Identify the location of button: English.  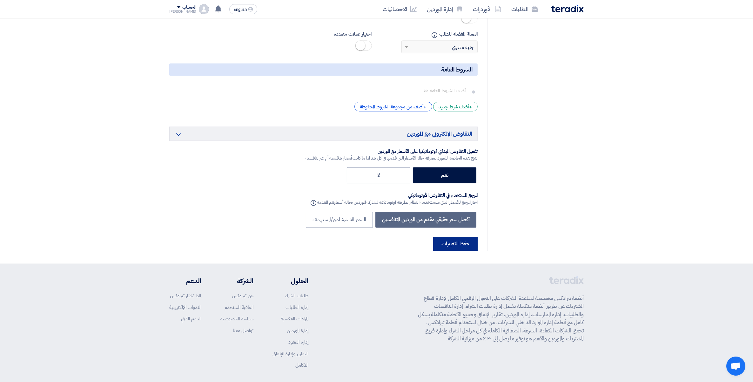
(243, 9).